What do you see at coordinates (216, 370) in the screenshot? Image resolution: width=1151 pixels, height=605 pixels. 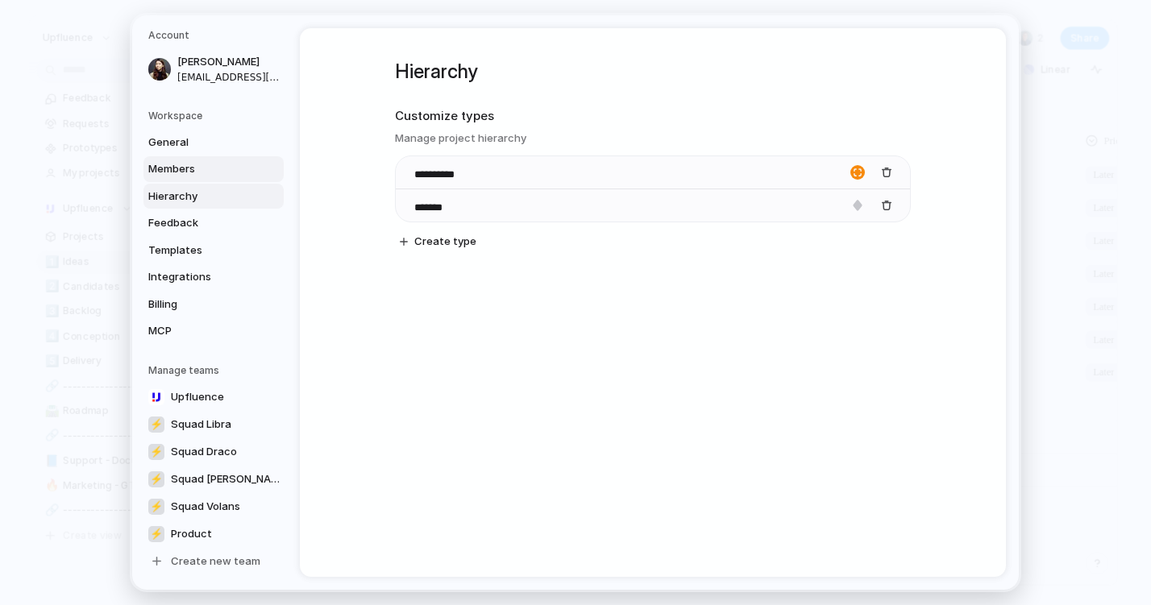 I see `h5: Manage teams` at bounding box center [216, 370].